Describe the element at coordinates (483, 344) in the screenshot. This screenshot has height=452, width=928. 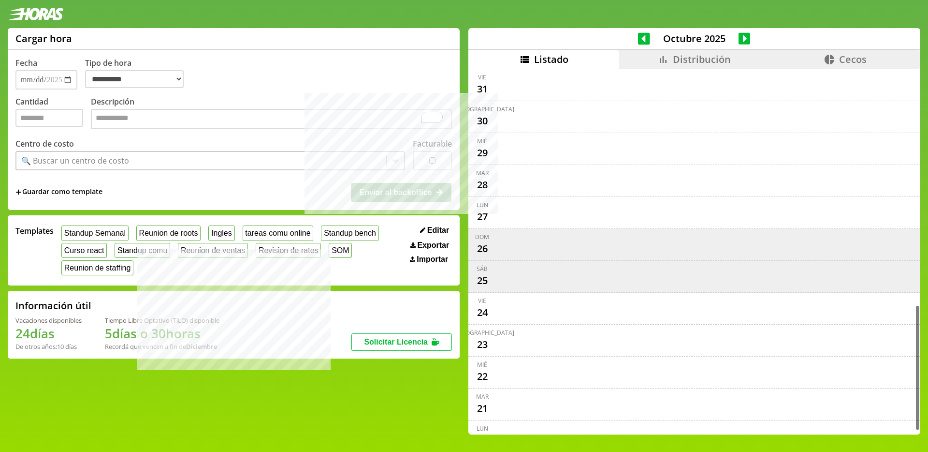
I see `div: 23` at that location.